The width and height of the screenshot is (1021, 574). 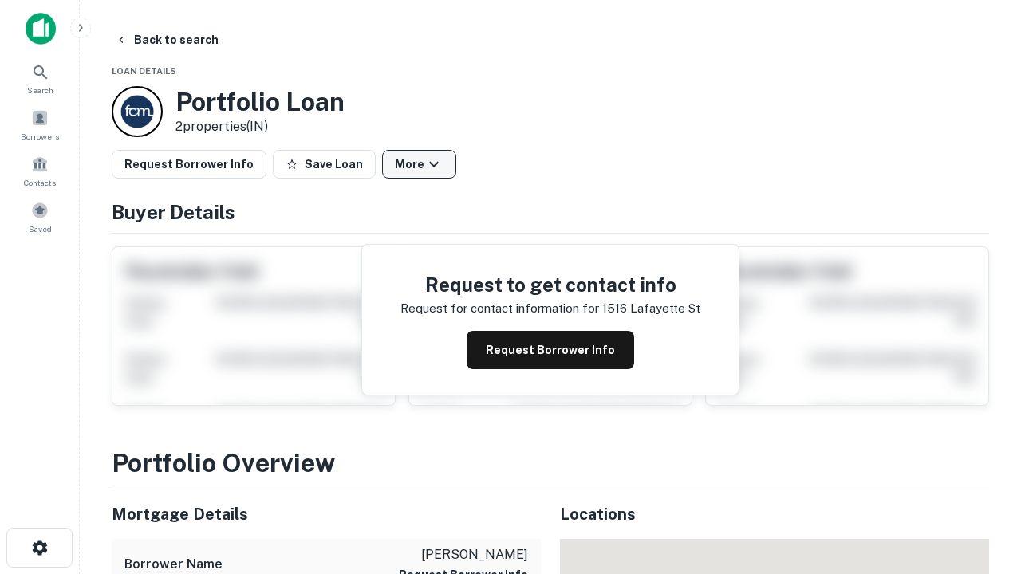 What do you see at coordinates (774, 514) in the screenshot?
I see `h5: Locations` at bounding box center [774, 514].